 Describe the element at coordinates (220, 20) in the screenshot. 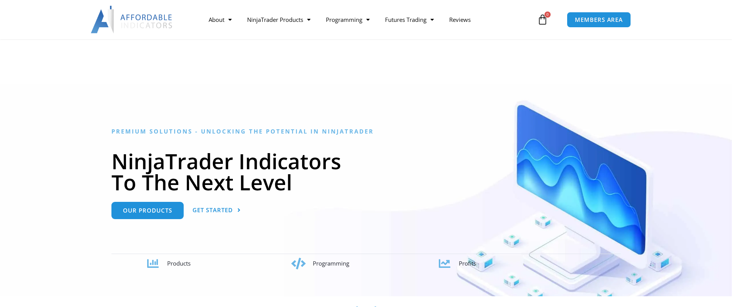

I see `a: About` at that location.